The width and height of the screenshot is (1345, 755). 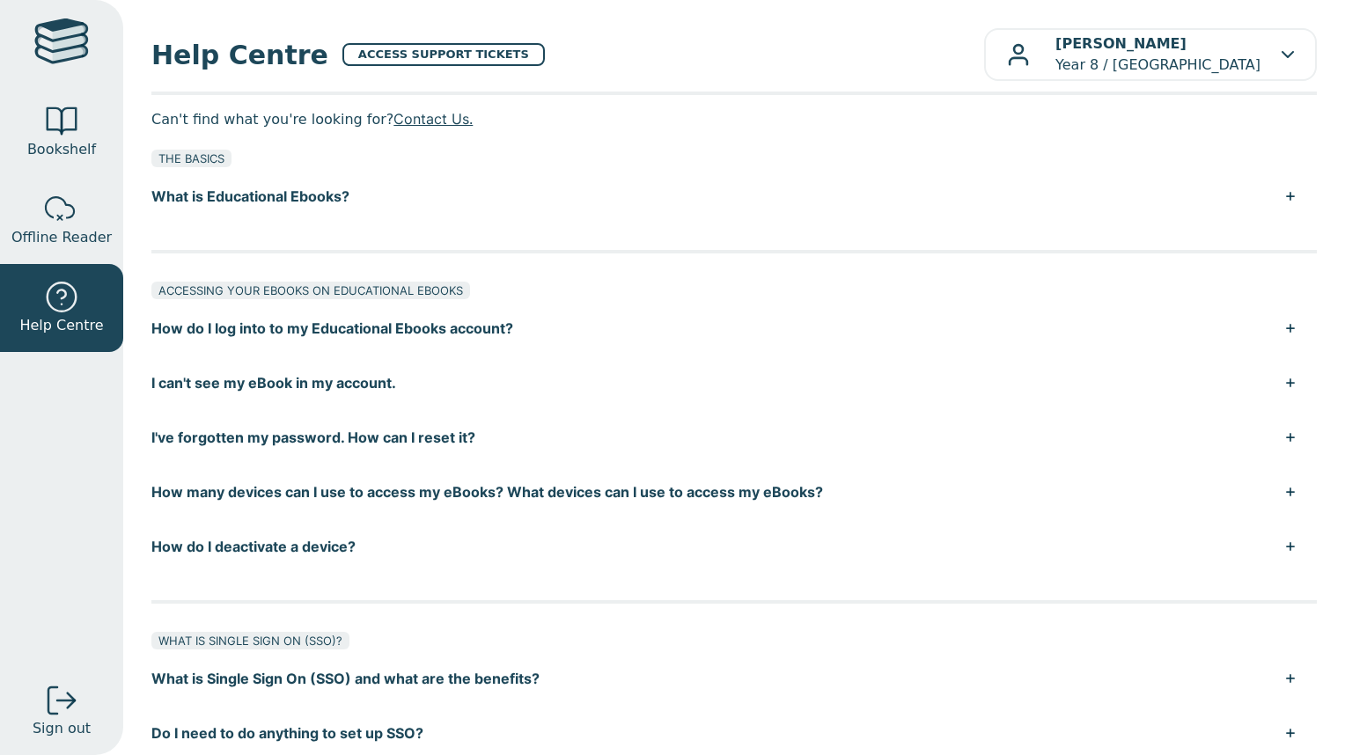 I want to click on a: Contact Us., so click(x=433, y=119).